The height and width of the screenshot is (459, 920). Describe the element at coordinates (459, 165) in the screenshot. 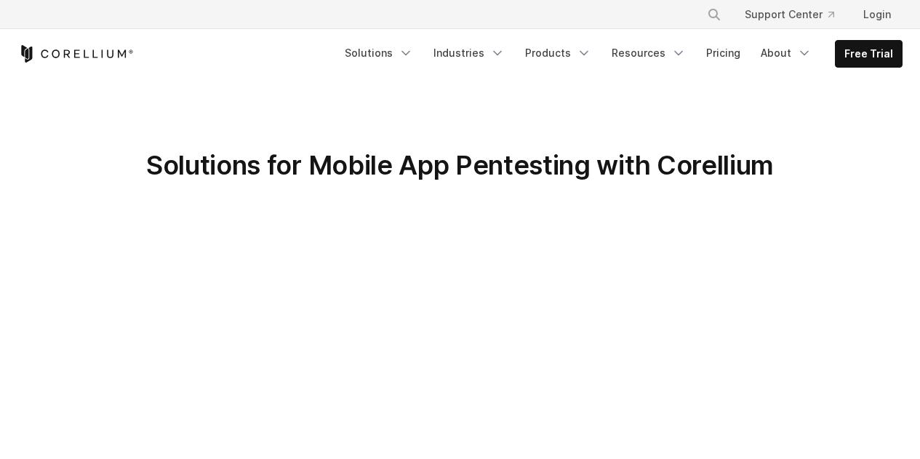

I see `span: Solutions for Mobile App Pentesting with Corellium` at that location.